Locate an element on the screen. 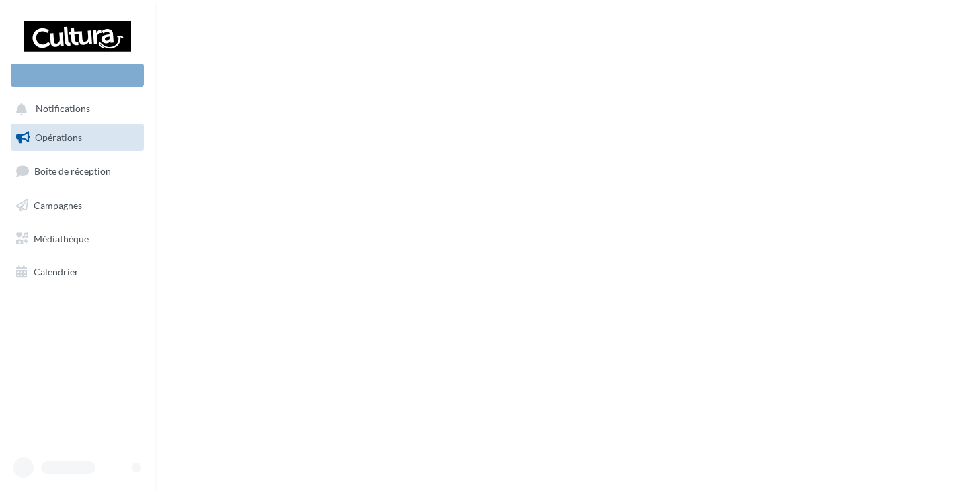  a: Opérations is located at coordinates (77, 138).